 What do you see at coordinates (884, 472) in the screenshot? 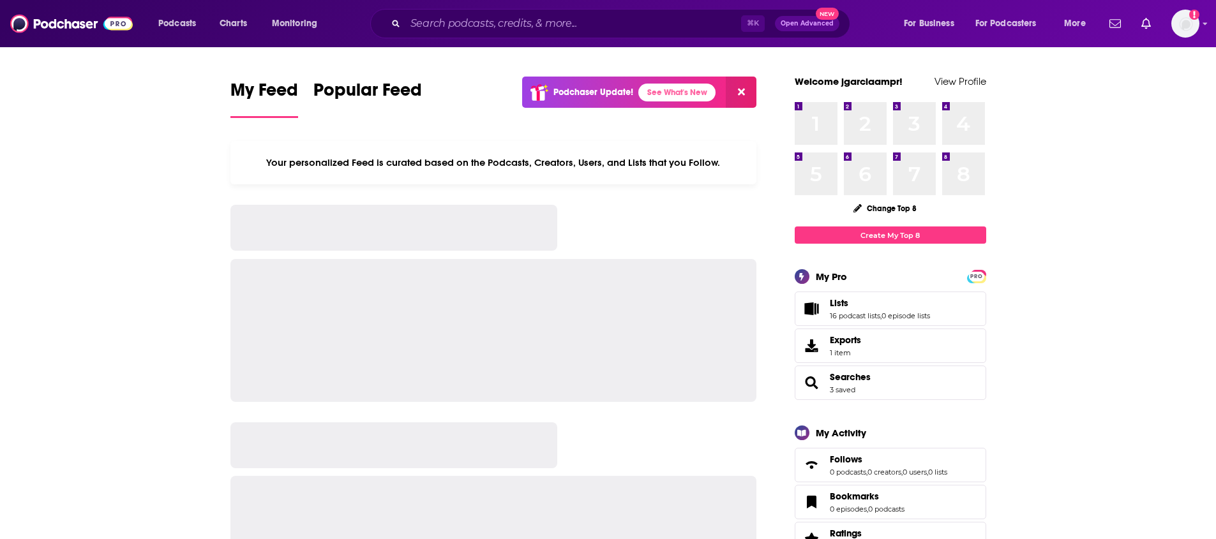
I see `a: 0 creators` at bounding box center [884, 472].